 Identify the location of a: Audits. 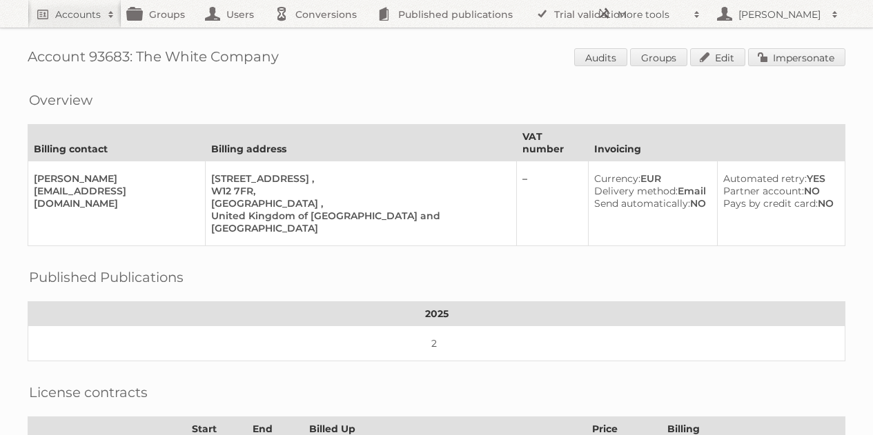
(600, 57).